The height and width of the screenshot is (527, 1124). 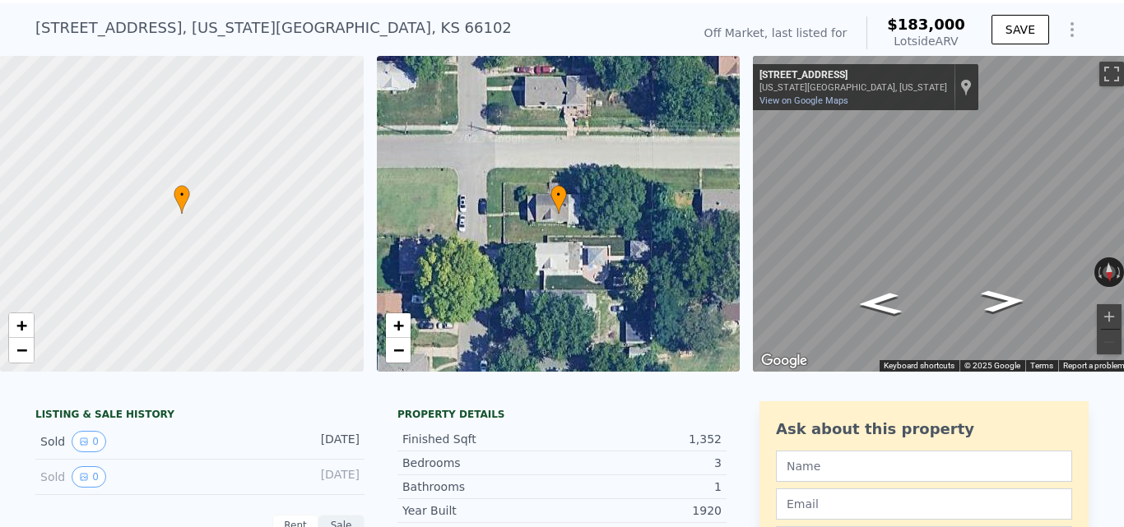 I want to click on a: Open this area in Google Maps (opens a new window), so click(x=784, y=361).